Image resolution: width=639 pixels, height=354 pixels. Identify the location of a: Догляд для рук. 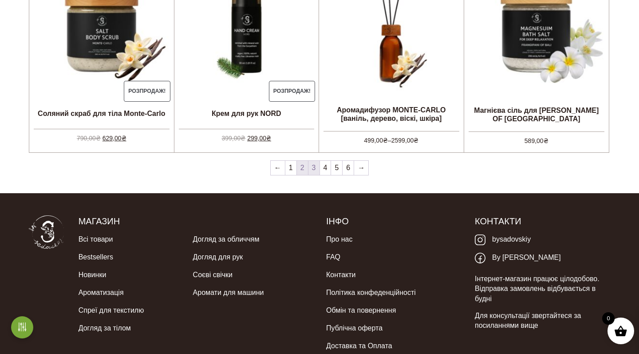
(218, 257).